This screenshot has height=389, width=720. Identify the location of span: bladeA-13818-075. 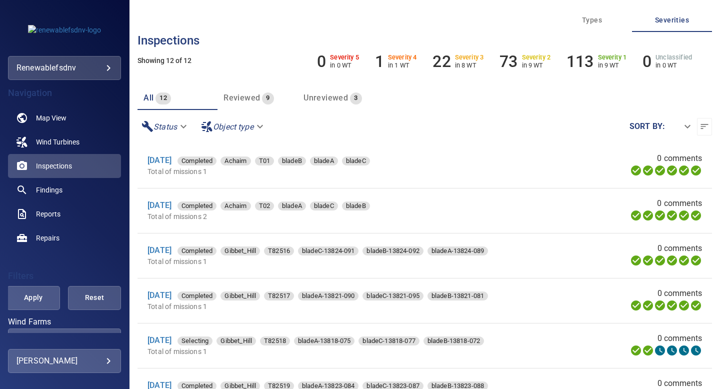
(324, 341).